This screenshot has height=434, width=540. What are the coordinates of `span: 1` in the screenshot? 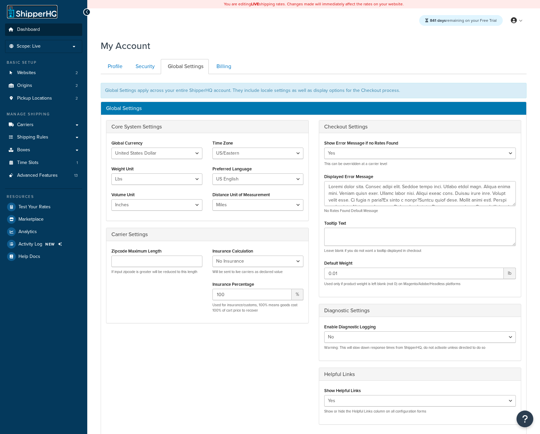 It's located at (77, 163).